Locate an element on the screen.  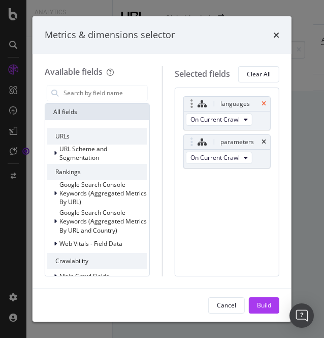
span: Web Vitals - Field Data is located at coordinates (91, 243).